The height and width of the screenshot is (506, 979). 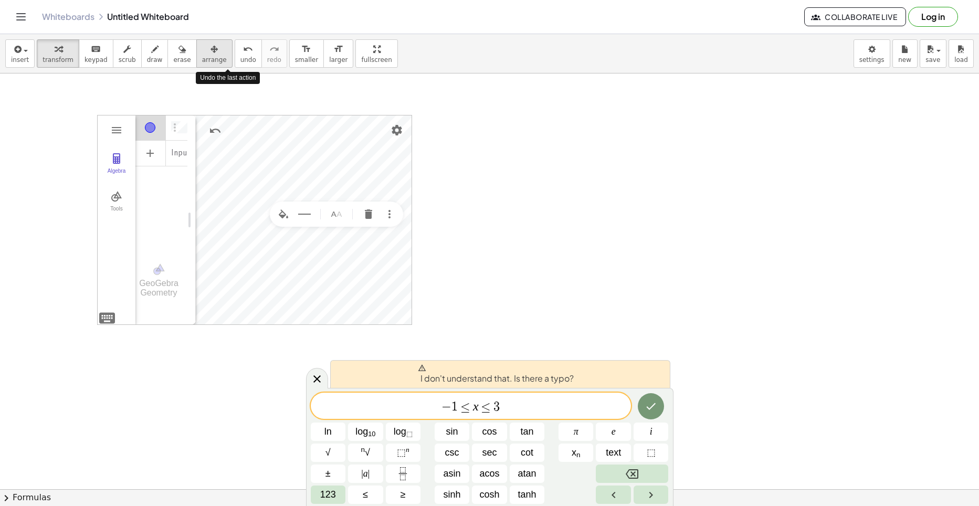 What do you see at coordinates (389, 214) in the screenshot?
I see `button: More` at bounding box center [389, 214].